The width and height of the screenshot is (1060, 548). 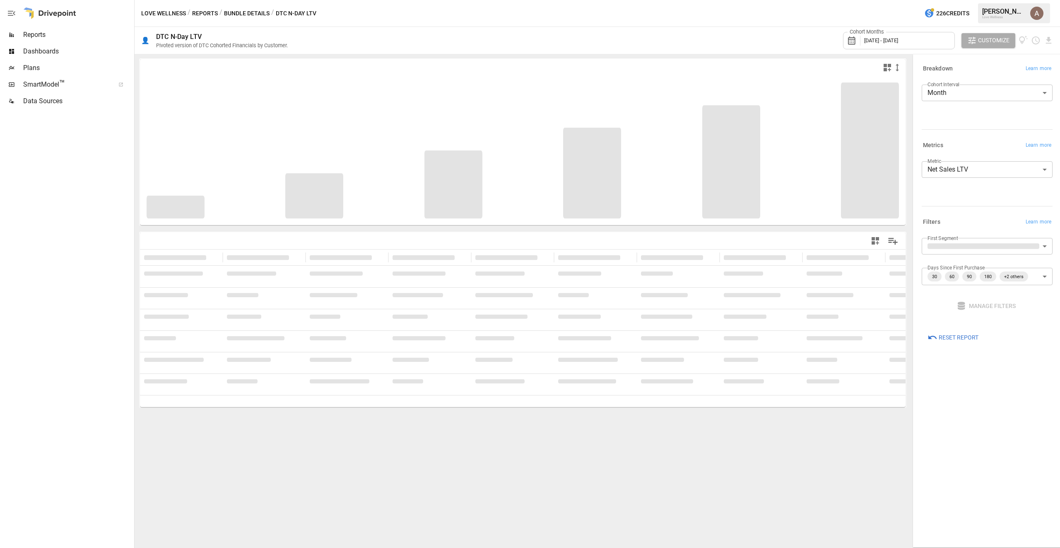 What do you see at coordinates (938, 69) in the screenshot?
I see `h6: Breakdown` at bounding box center [938, 69].